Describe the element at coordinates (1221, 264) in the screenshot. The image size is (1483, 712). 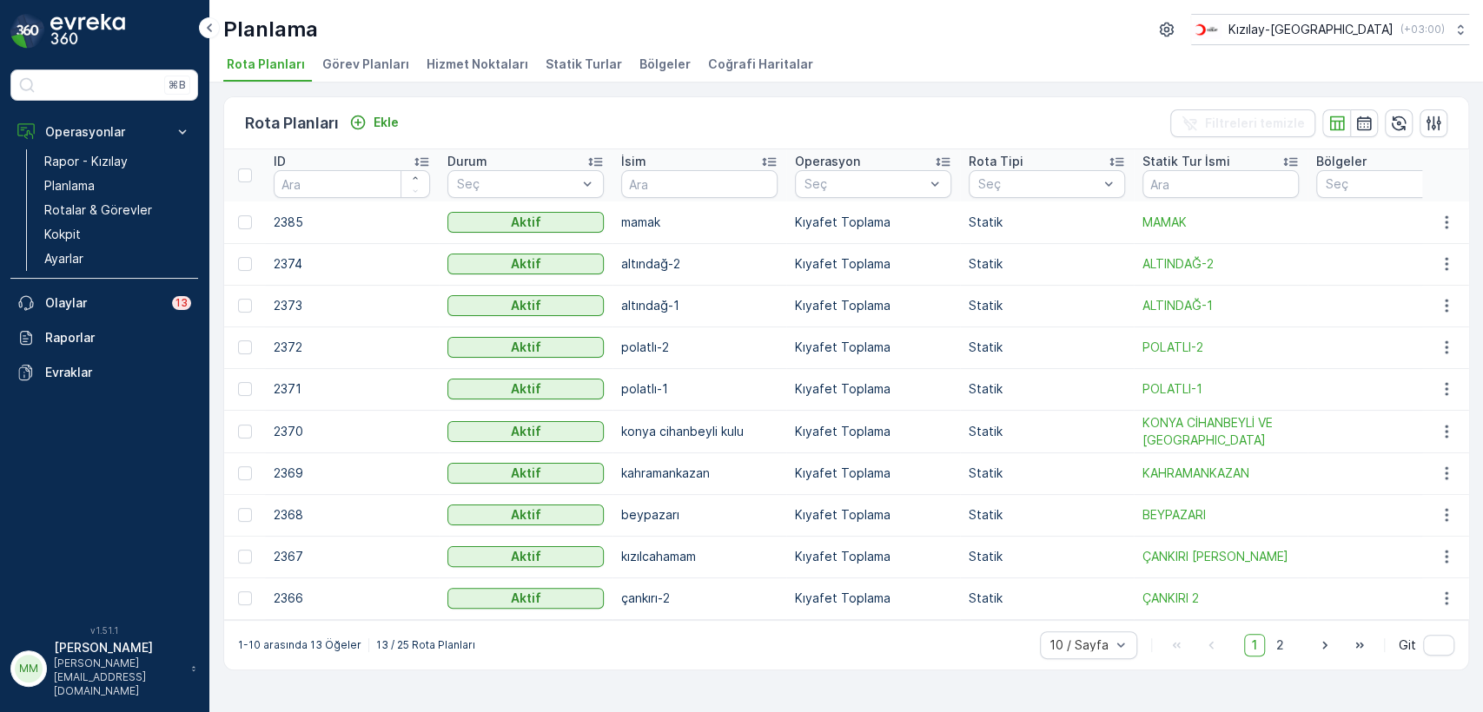
I see `span: ALTINDAĞ-2` at that location.